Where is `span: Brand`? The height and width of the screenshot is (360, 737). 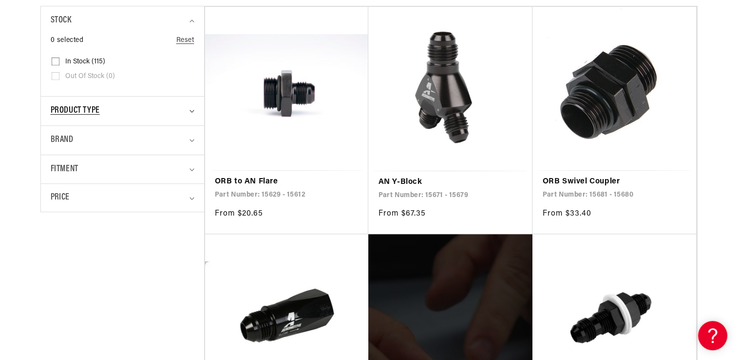 span: Brand is located at coordinates (62, 140).